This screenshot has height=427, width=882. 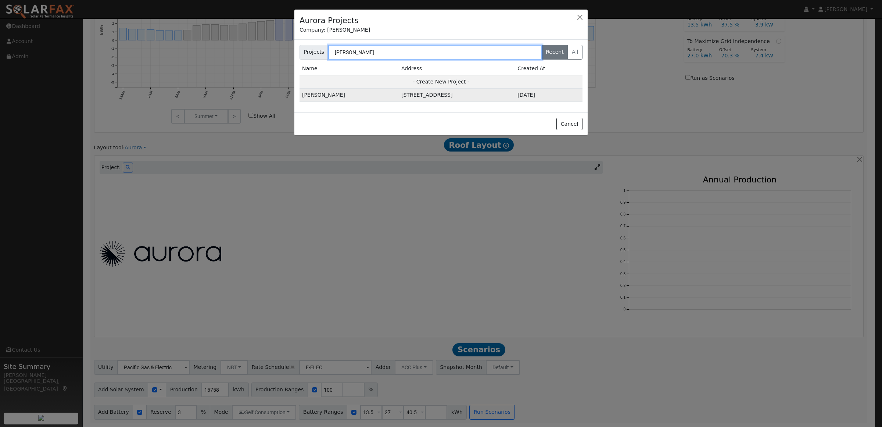 I want to click on button: Cancel, so click(x=569, y=124).